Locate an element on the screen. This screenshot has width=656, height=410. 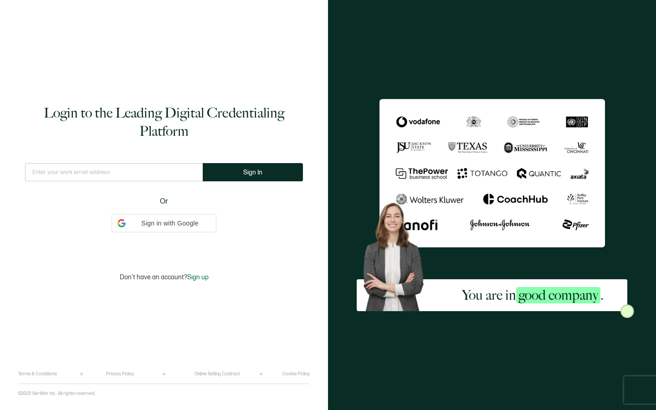
span: Sign up is located at coordinates (198, 277).